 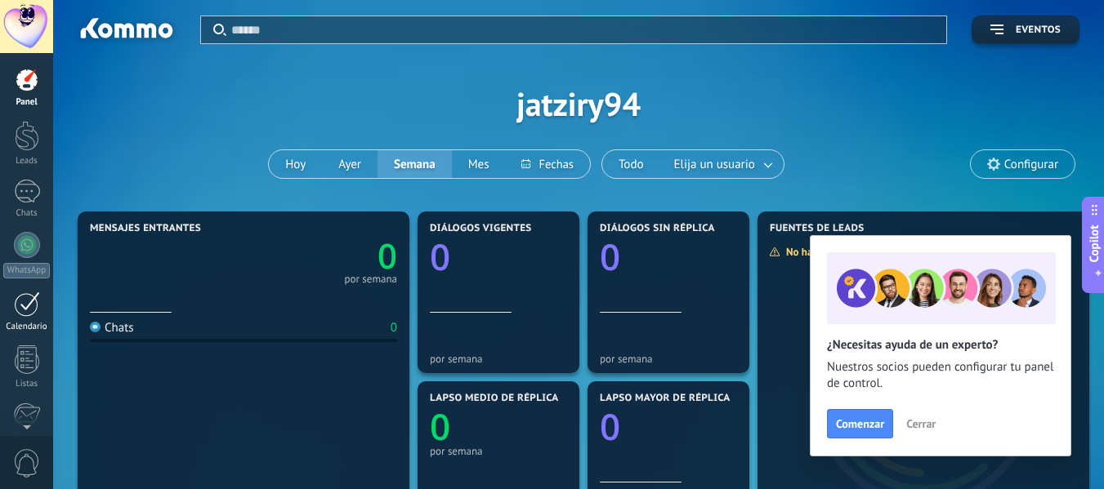 I want to click on h2: ¿Necesitas ayuda de un experto?, so click(x=941, y=345).